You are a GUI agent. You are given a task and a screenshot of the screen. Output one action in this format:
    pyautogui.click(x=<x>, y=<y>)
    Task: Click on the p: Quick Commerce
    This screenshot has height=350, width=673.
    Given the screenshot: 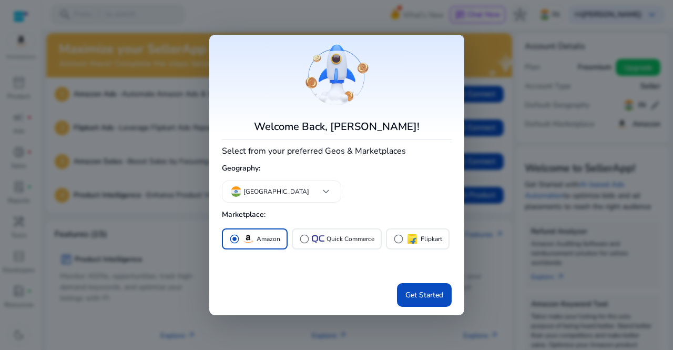 What is the action you would take?
    pyautogui.click(x=350, y=239)
    